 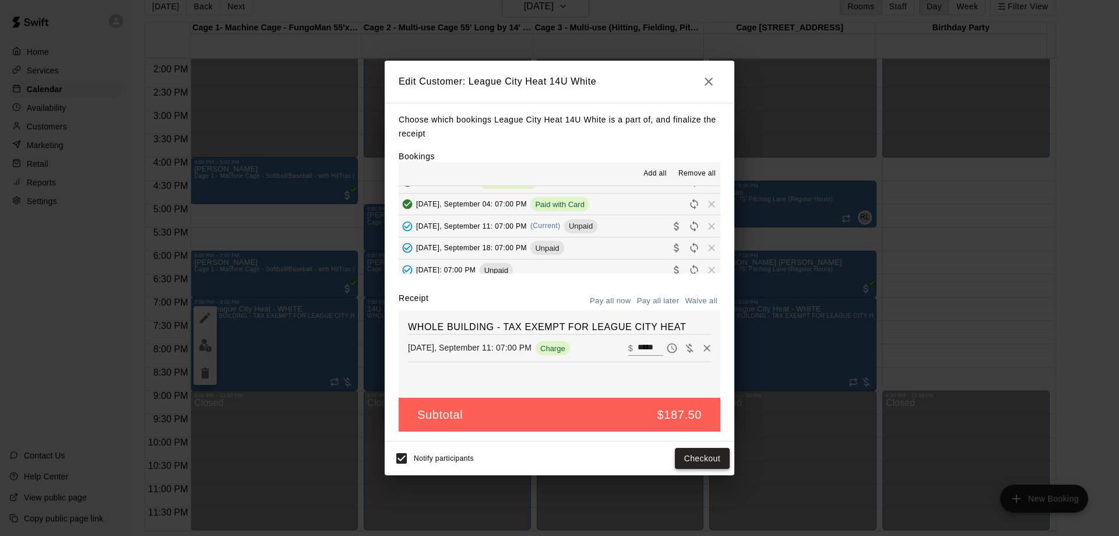 I want to click on span: Notify participants, so click(x=444, y=458).